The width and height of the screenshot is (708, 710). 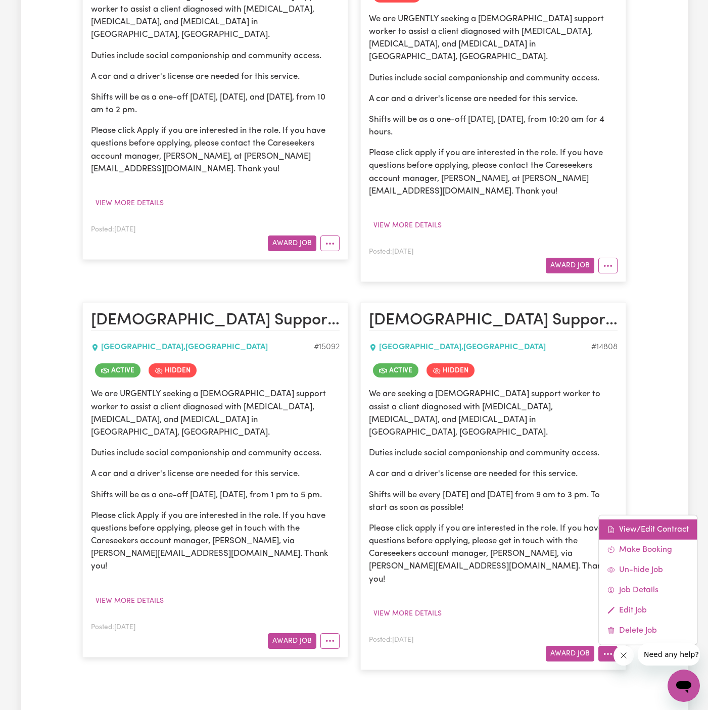 I want to click on div: Job ID #14808, so click(x=604, y=347).